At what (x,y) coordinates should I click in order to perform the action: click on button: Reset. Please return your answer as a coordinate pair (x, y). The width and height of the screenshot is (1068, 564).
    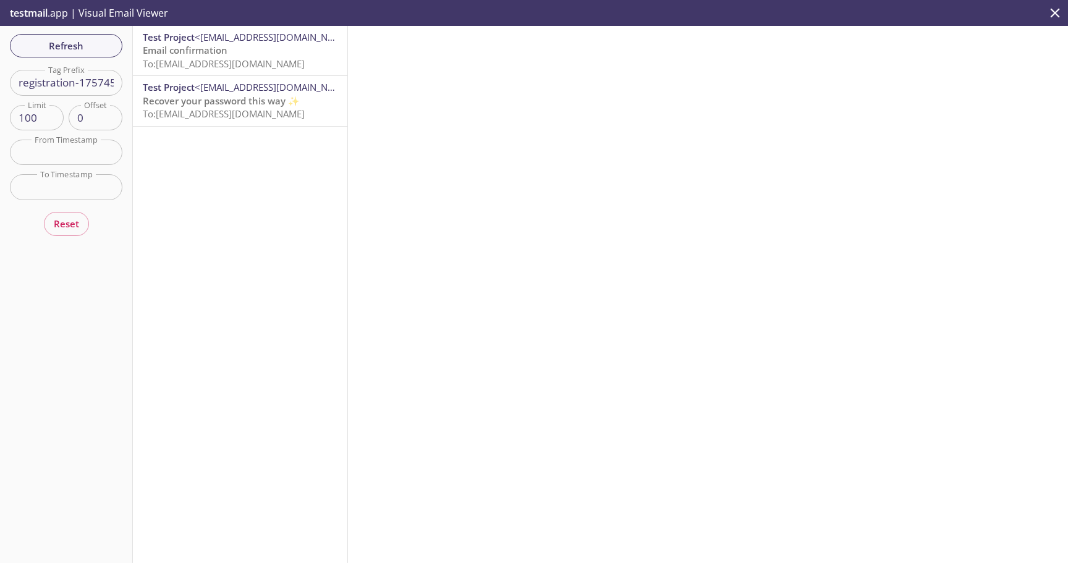
    Looking at the image, I should click on (66, 224).